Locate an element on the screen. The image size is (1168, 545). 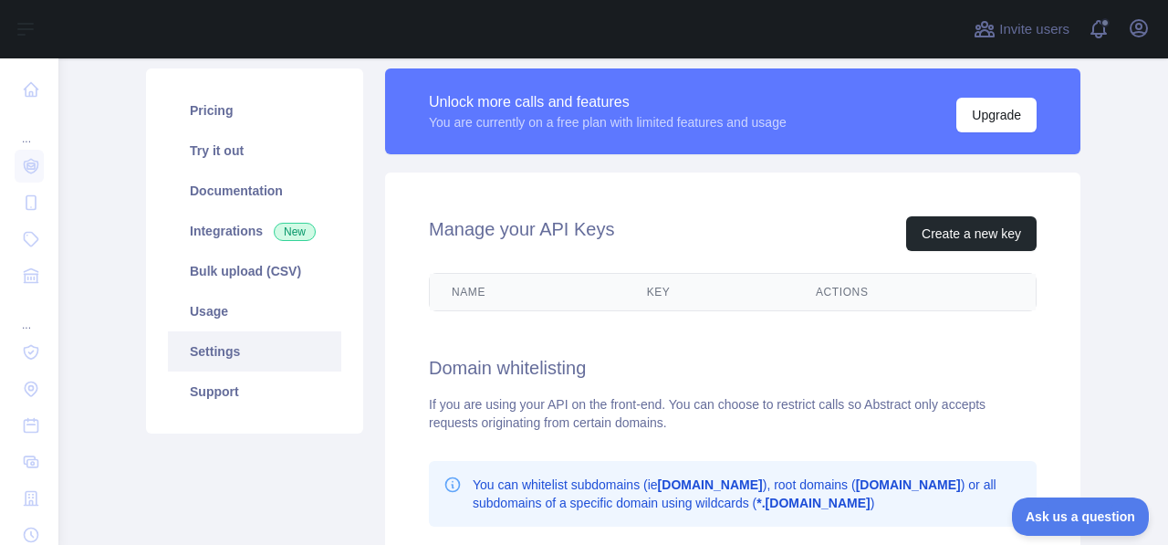
a: Integrations New is located at coordinates (255, 231).